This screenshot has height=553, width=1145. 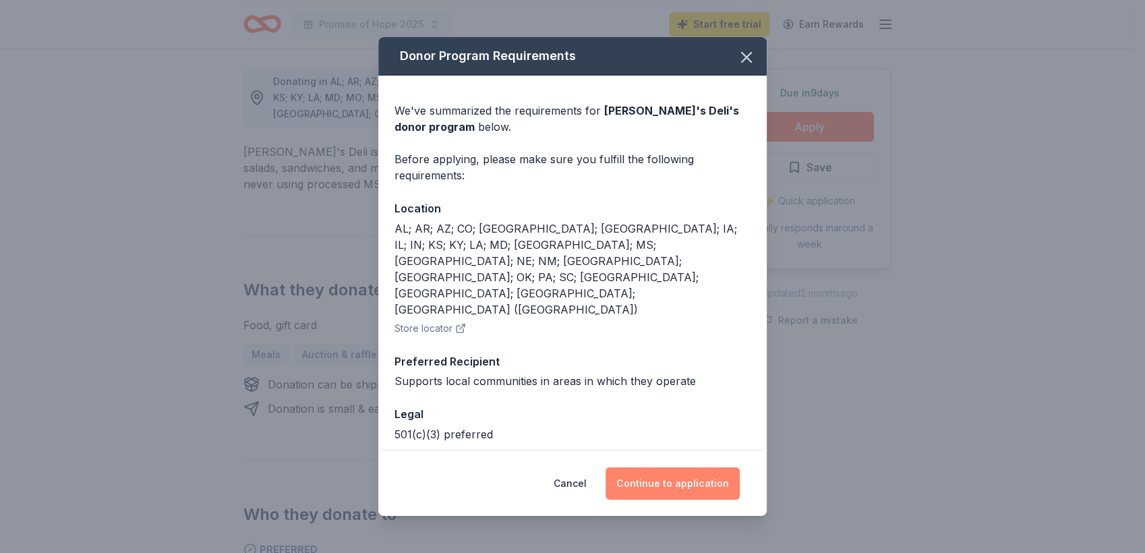 I want to click on div: 501(c)(3) preferred, so click(x=572, y=434).